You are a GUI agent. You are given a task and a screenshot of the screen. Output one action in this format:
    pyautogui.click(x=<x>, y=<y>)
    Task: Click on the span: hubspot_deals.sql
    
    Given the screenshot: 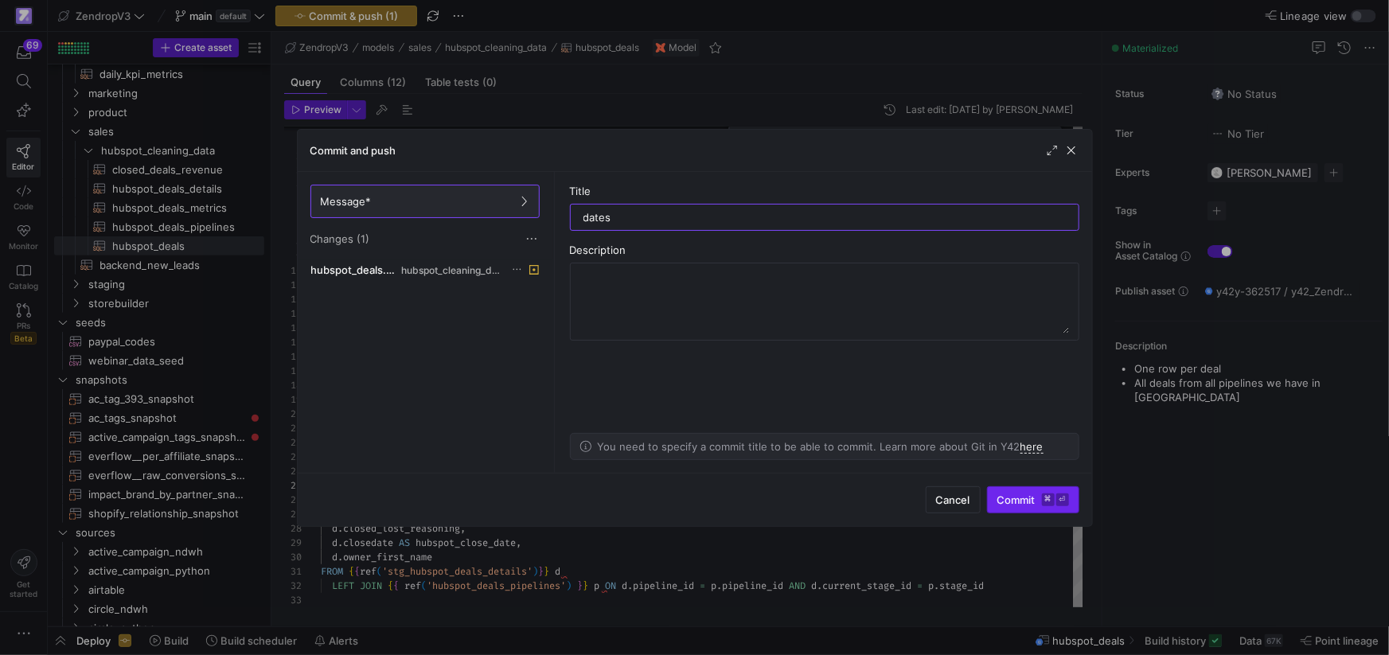 What is the action you would take?
    pyautogui.click(x=355, y=270)
    